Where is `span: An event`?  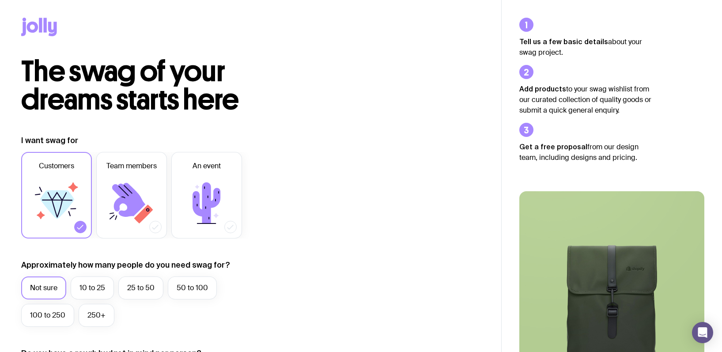 span: An event is located at coordinates (207, 166).